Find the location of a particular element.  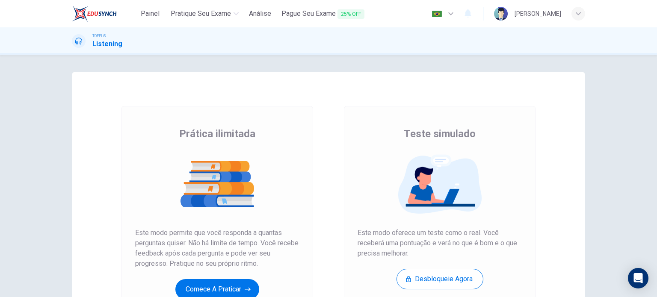

a: Painel is located at coordinates (150, 14).